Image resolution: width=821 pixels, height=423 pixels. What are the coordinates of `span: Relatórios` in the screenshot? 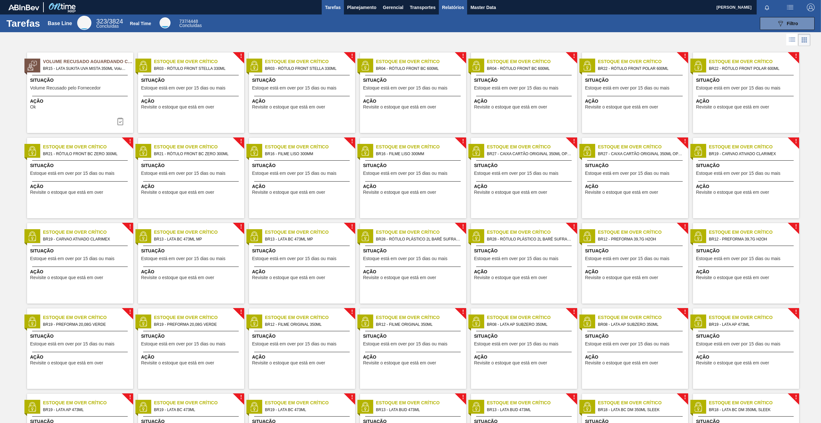 It's located at (453, 7).